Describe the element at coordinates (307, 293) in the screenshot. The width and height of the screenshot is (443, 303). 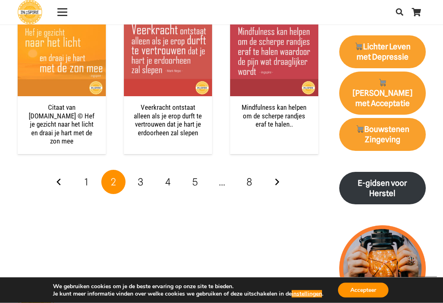
I see `button: instellingen` at that location.